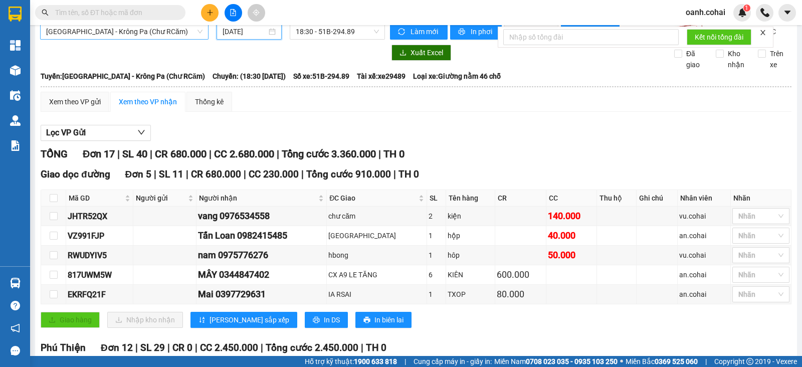 This screenshot has width=802, height=367. Describe the element at coordinates (316, 320) in the screenshot. I see `span: printer` at that location.